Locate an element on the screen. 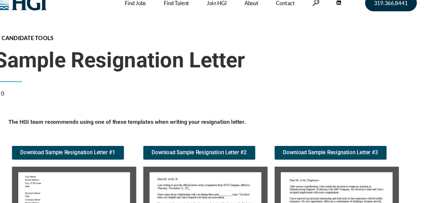 This screenshot has height=203, width=433. span: Download Sample Resignation Letter #3 is located at coordinates (331, 149).